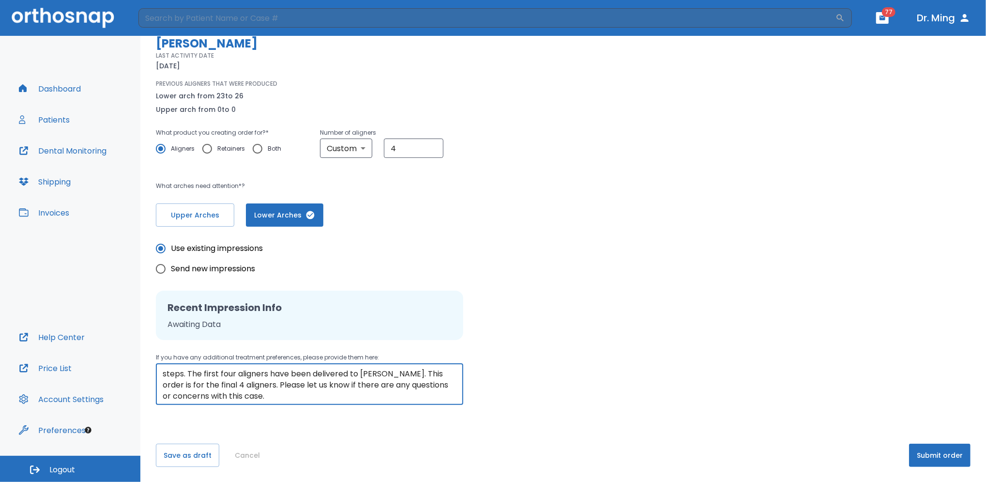  I want to click on img: Orthosnap, so click(63, 17).